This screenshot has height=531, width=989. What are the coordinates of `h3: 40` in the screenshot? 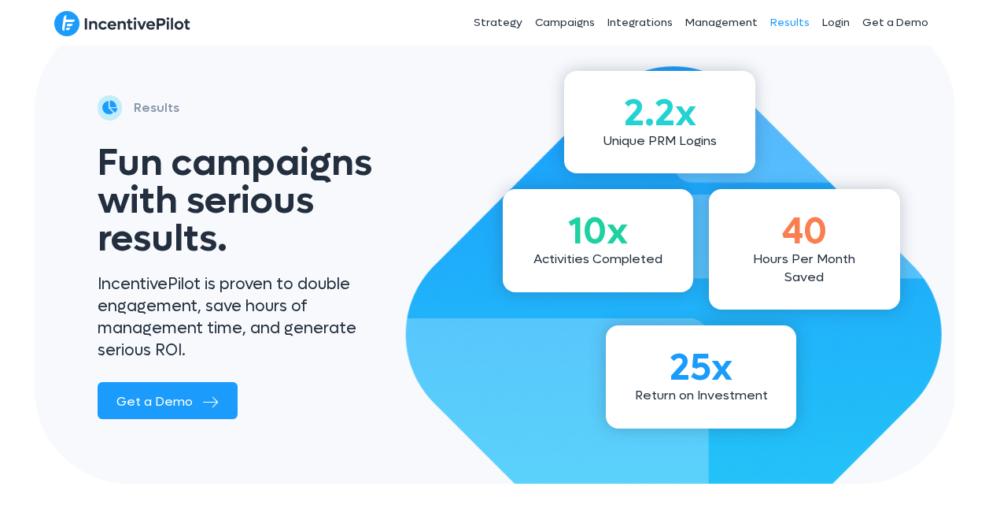 It's located at (804, 231).